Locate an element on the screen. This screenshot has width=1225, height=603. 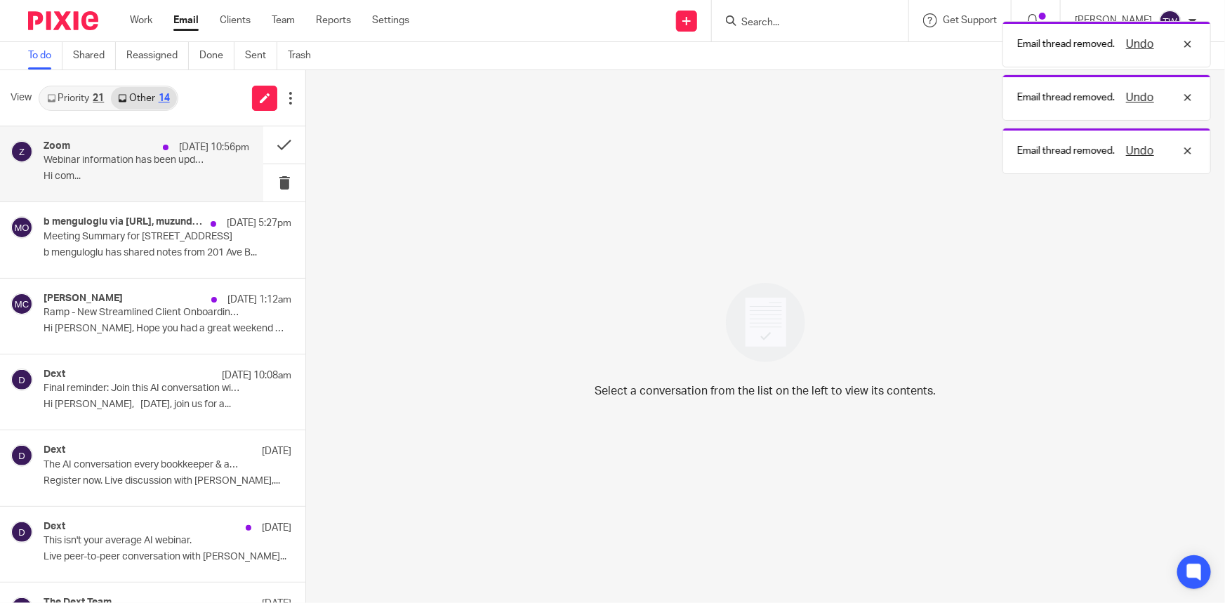
p: This isn't your average AI webinar. is located at coordinates (142, 540).